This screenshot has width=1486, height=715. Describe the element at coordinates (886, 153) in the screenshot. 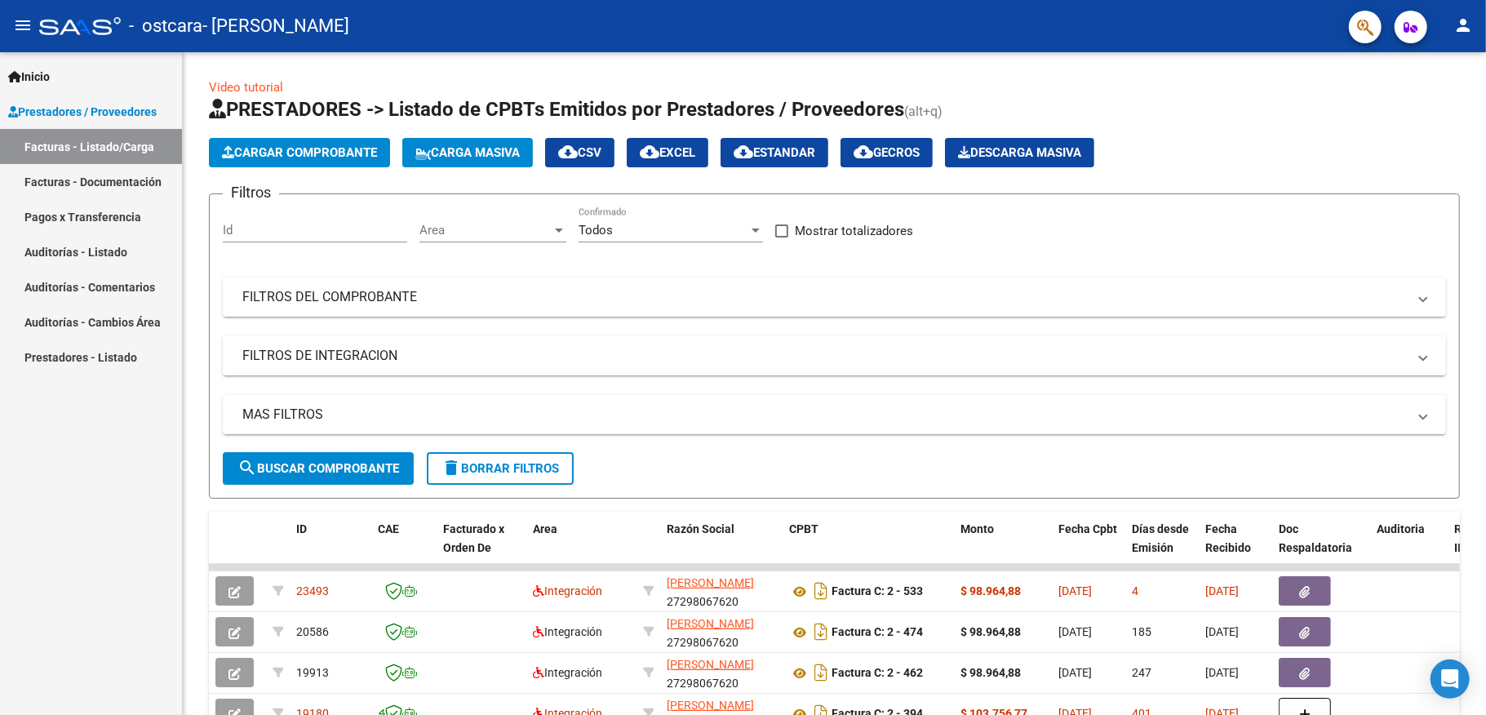

I see `button: Gecros` at that location.